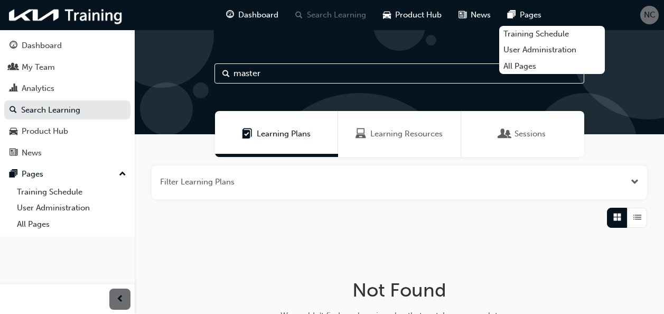 Image resolution: width=664 pixels, height=314 pixels. Describe the element at coordinates (637, 217) in the screenshot. I see `span: List` at that location.